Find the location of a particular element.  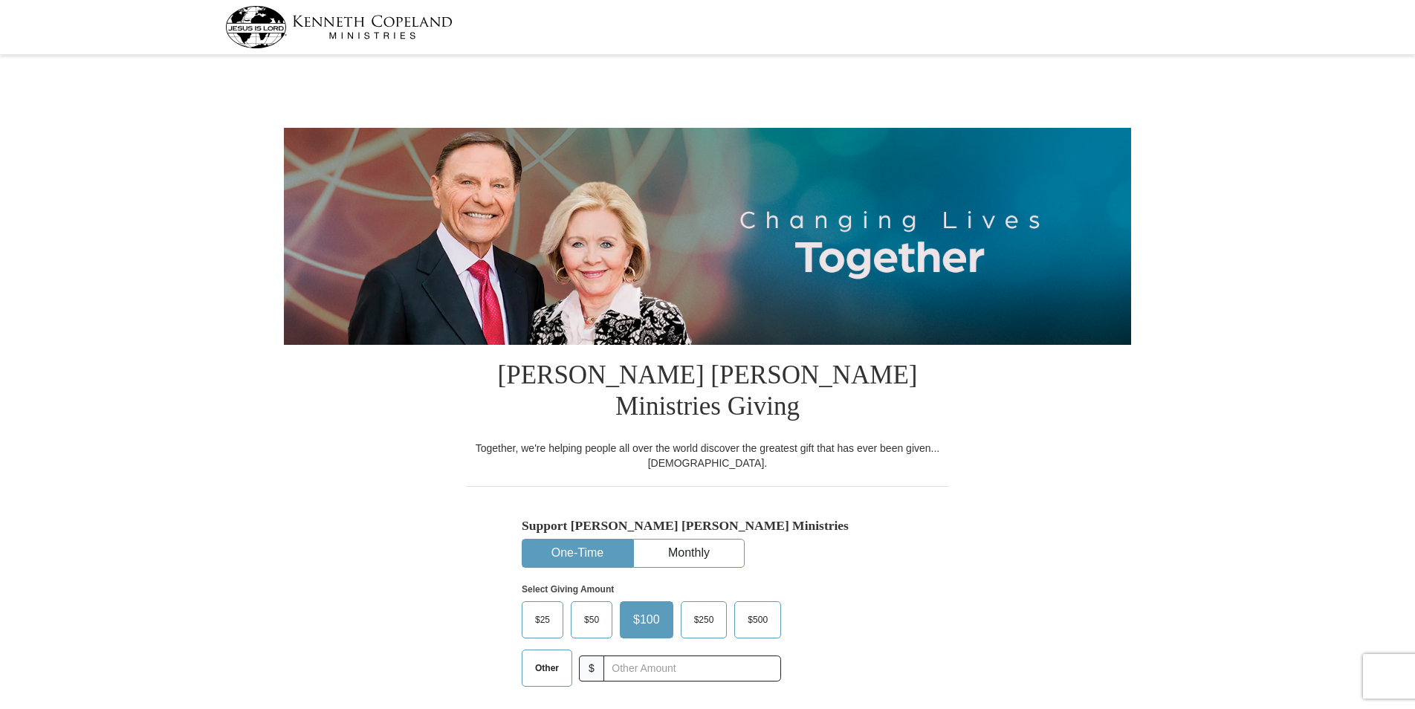

span: $500 is located at coordinates (757, 620).